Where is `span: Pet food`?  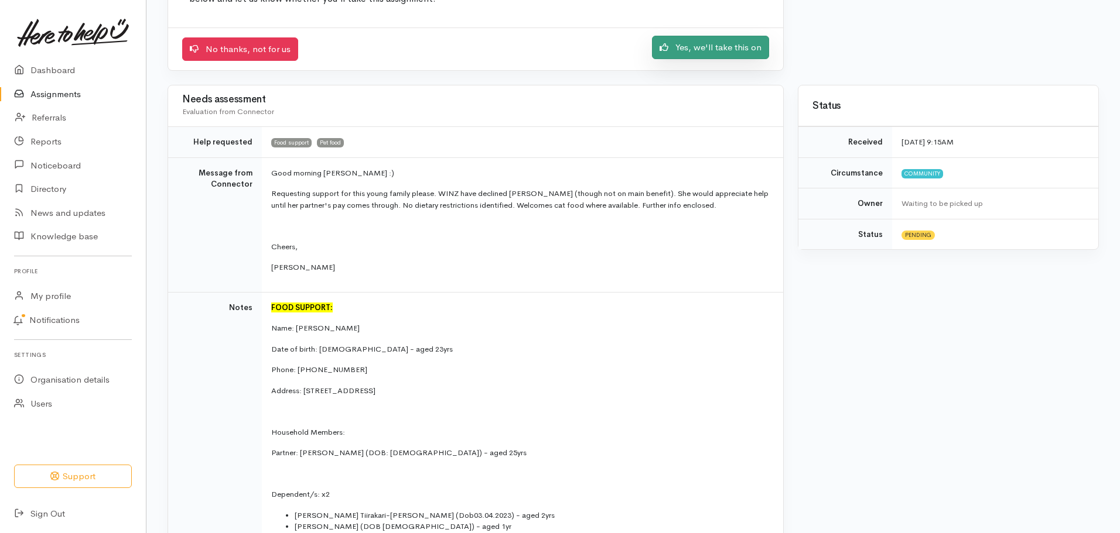 span: Pet food is located at coordinates (330, 143).